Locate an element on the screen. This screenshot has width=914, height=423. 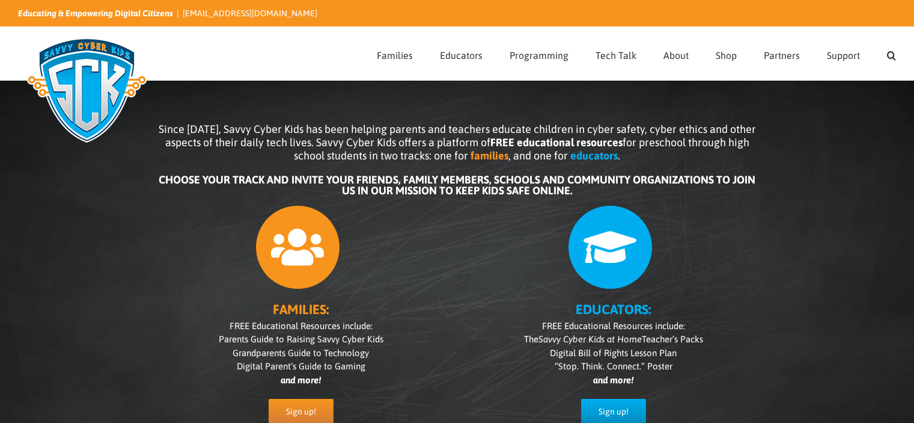
a: Families is located at coordinates (395, 54).